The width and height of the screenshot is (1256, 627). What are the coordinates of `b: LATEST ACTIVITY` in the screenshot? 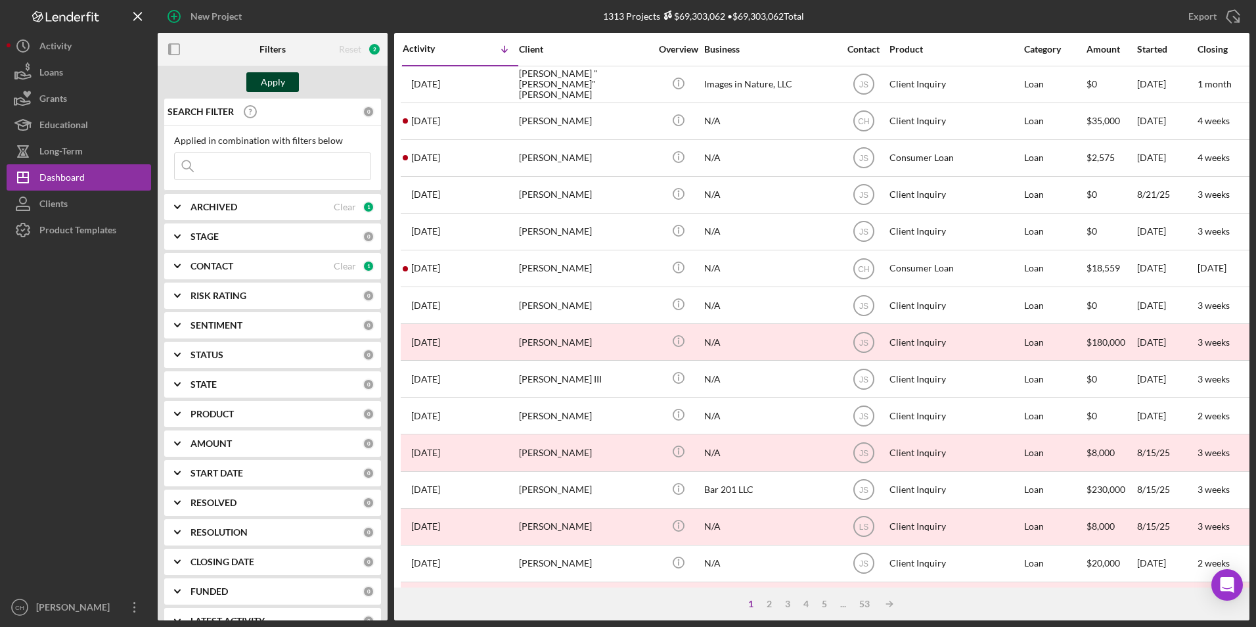 It's located at (227, 621).